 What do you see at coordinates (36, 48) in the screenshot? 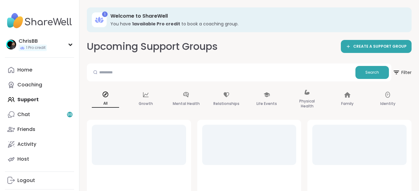
I see `span: 1 Pro credit` at bounding box center [36, 48].